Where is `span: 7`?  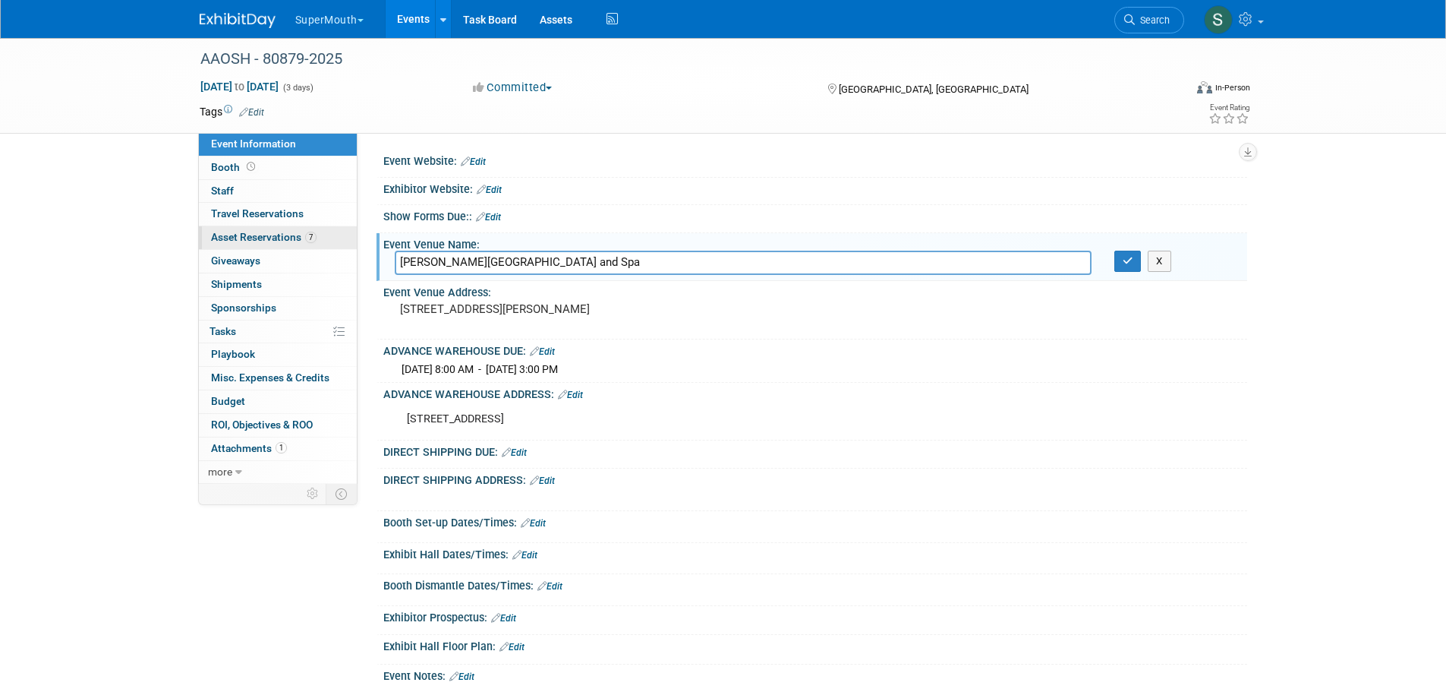 span: 7 is located at coordinates (310, 237).